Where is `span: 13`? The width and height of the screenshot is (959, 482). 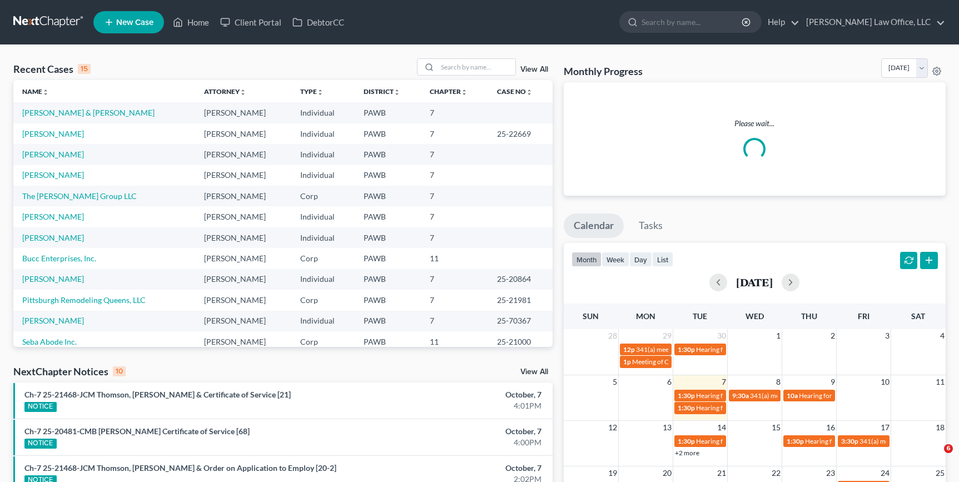 span: 13 is located at coordinates (667, 428).